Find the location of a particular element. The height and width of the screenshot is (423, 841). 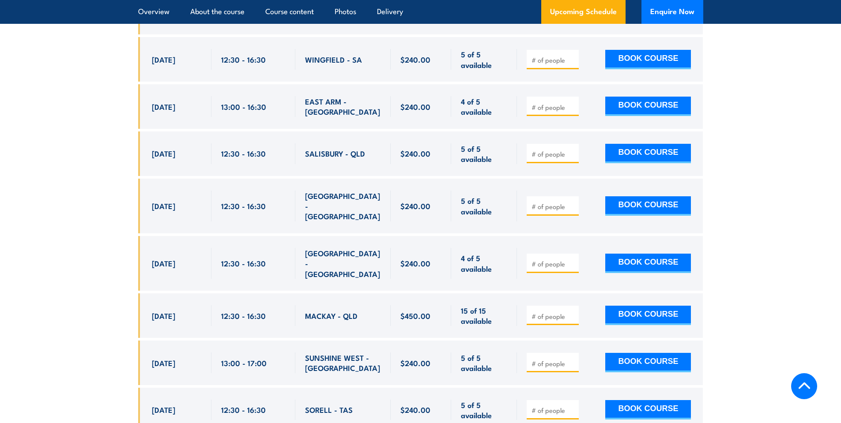

span: MACKAY - QLD is located at coordinates (331, 316).